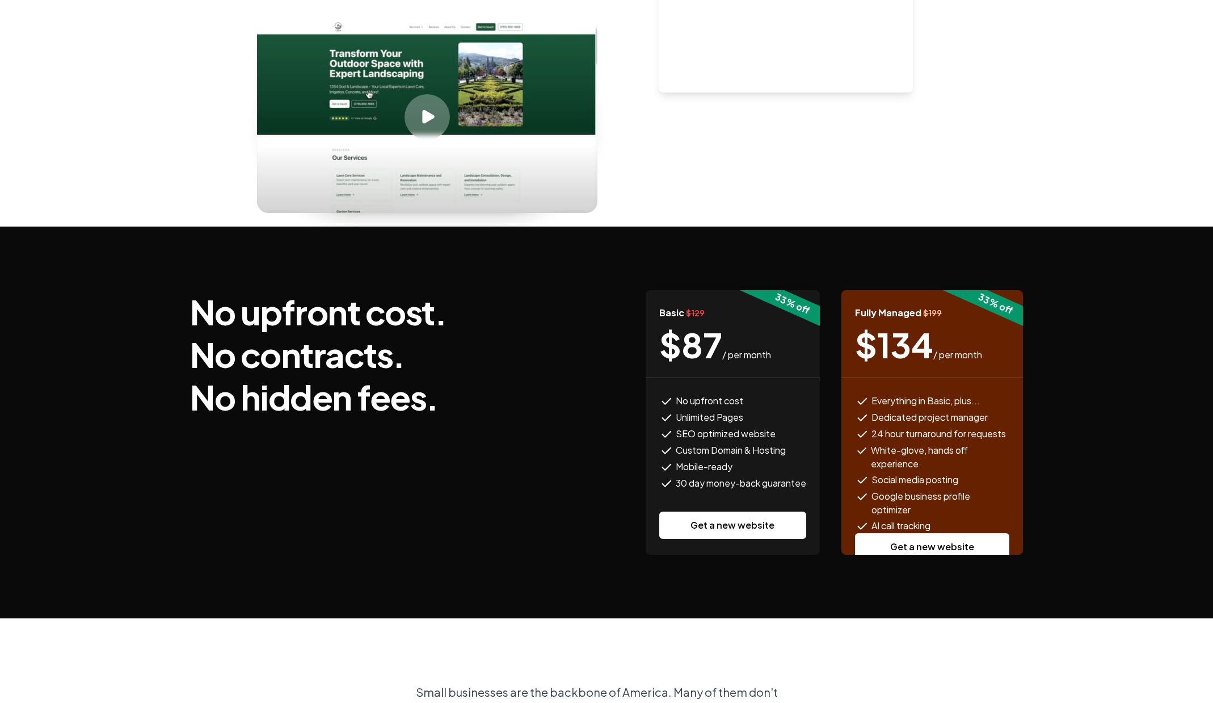 The image size is (1213, 703). What do you see at coordinates (898, 313) in the screenshot?
I see `span: Fully Managed` at bounding box center [898, 313].